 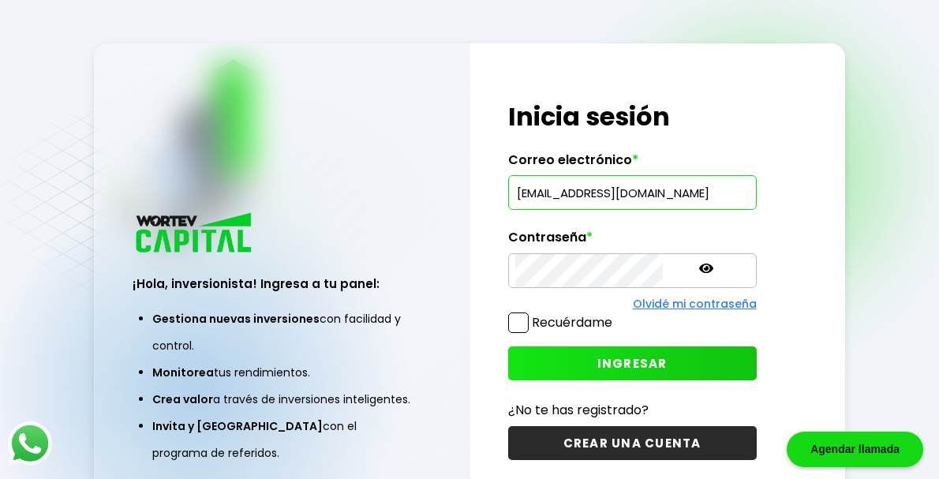 I want to click on li: con facilidad y control., so click(x=282, y=332).